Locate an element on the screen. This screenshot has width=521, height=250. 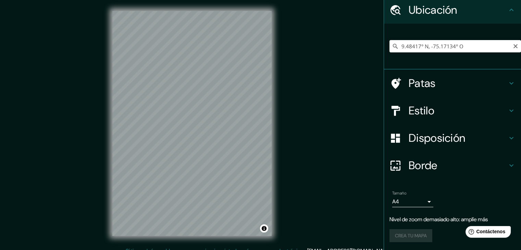
button: Claro is located at coordinates (515, 46).